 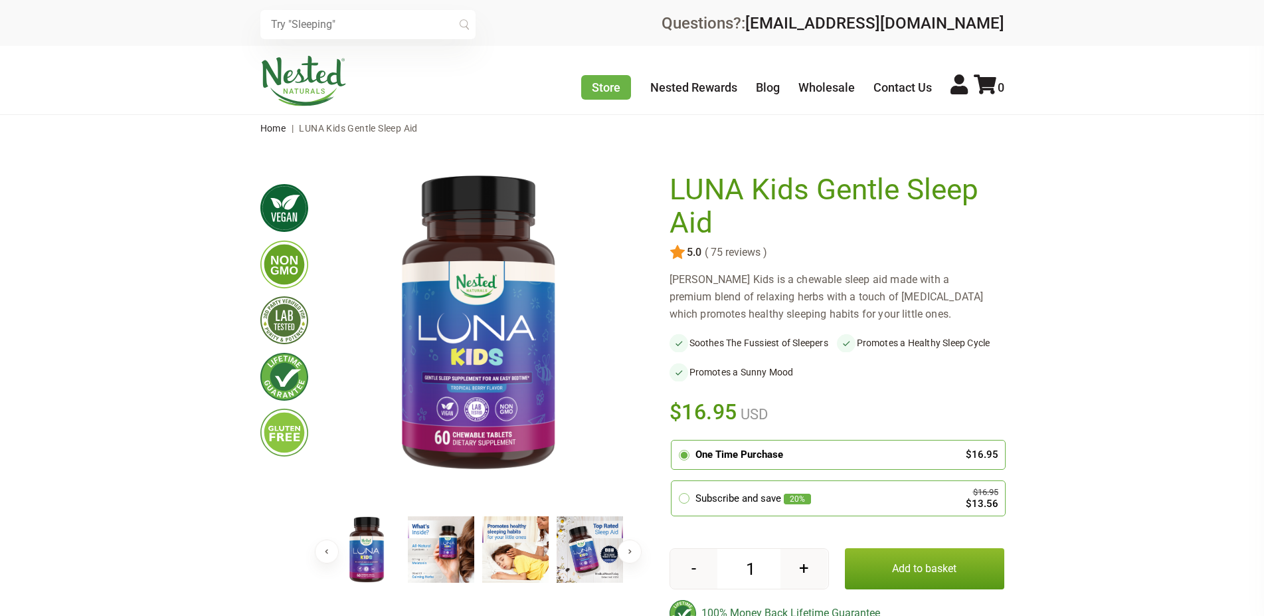 I want to click on span: USD, so click(x=753, y=414).